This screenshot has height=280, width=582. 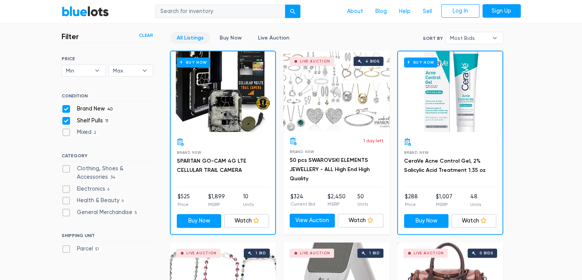 What do you see at coordinates (303, 204) in the screenshot?
I see `p: Current Bid` at bounding box center [303, 204].